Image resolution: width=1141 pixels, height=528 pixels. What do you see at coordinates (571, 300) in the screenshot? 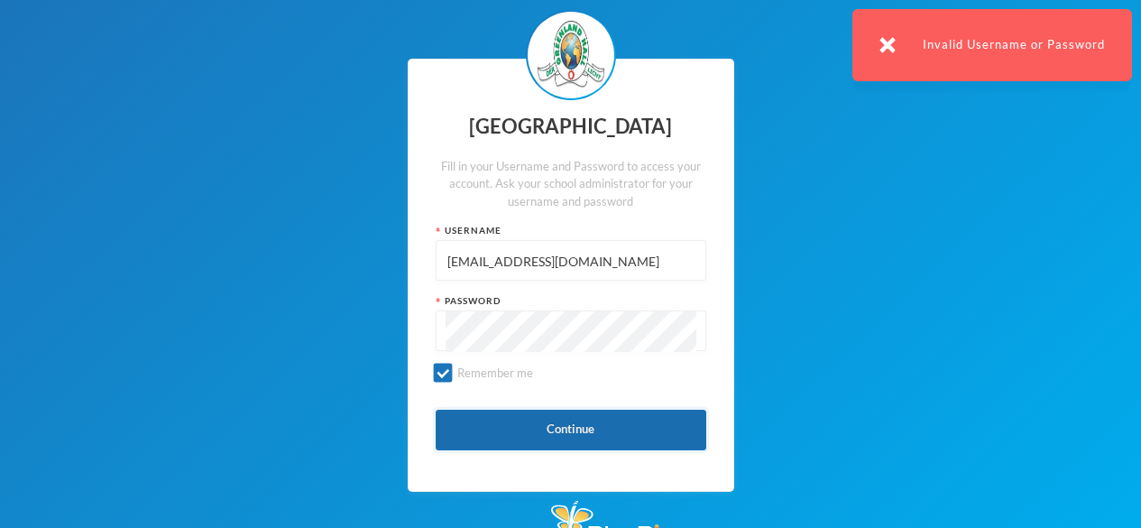
I see `div: Password` at bounding box center [571, 300].